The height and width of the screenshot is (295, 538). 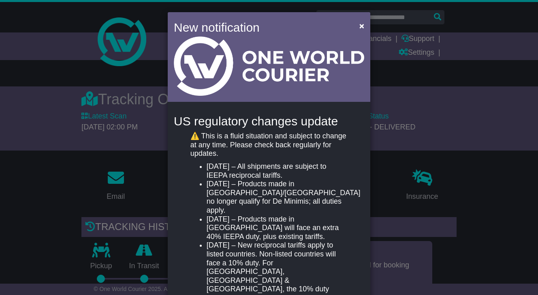 What do you see at coordinates (269, 145) in the screenshot?
I see `p: ⚠️ This is a fluid situation and subject to change at any time. Please check back regularly for u...` at bounding box center [269, 145].